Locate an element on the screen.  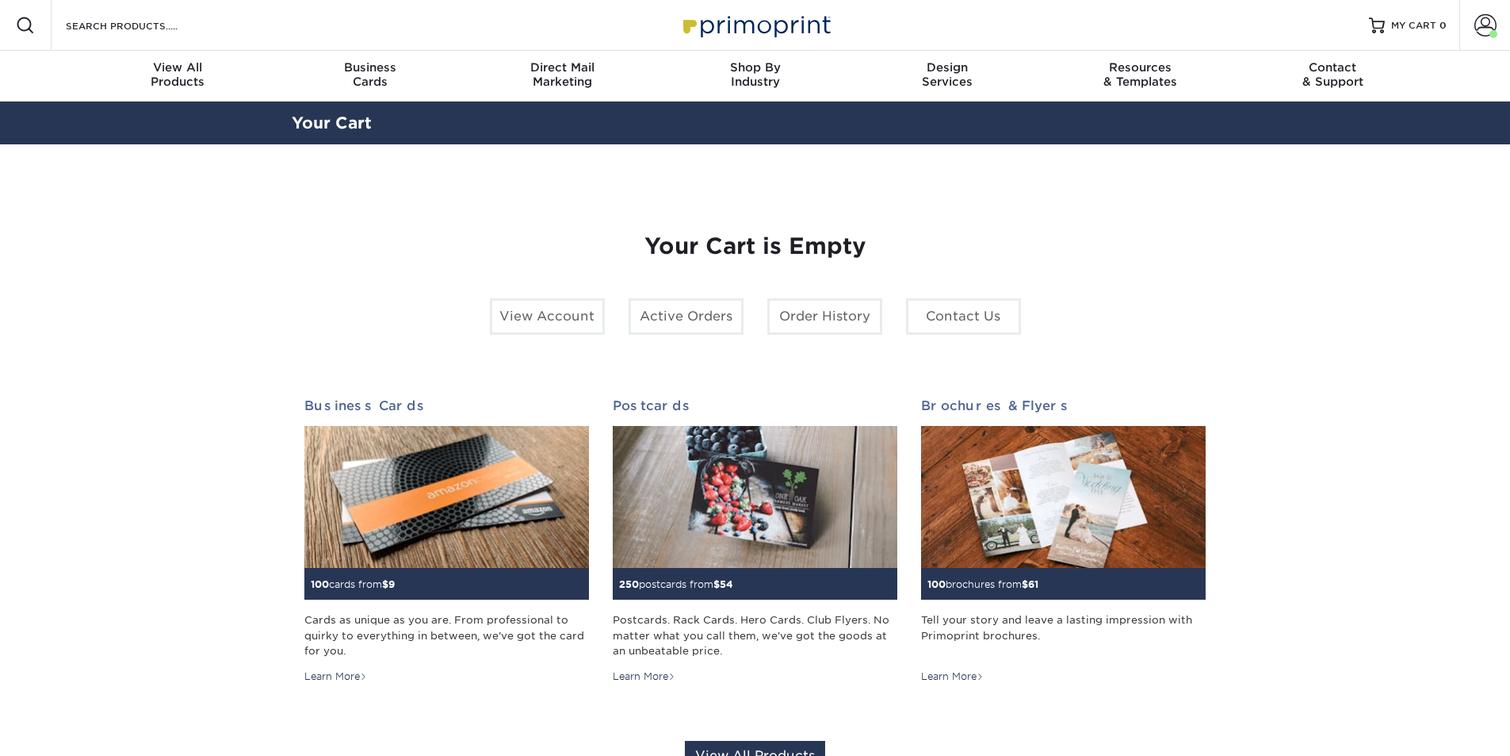
span: Contact is located at coordinates (1333, 67).